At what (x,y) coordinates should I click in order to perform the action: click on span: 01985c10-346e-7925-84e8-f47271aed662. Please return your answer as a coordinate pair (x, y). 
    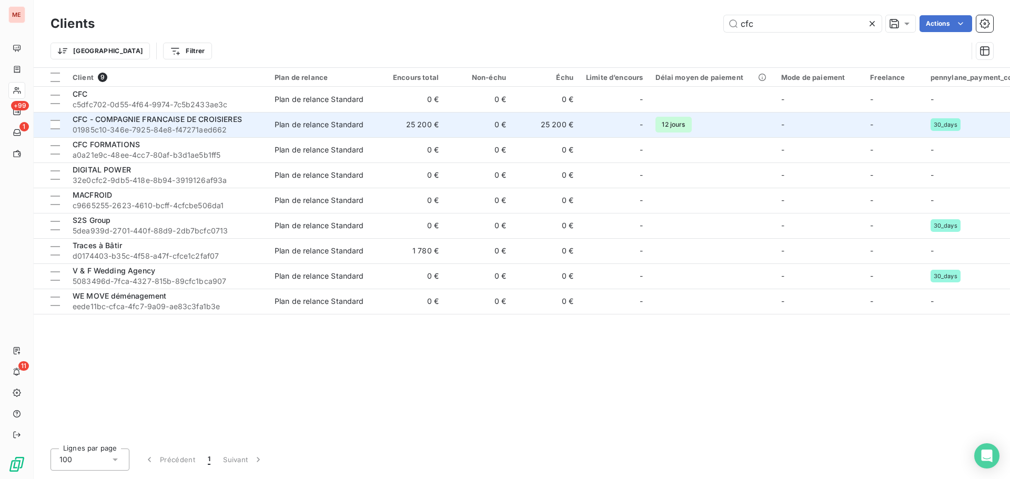
    Looking at the image, I should click on (167, 130).